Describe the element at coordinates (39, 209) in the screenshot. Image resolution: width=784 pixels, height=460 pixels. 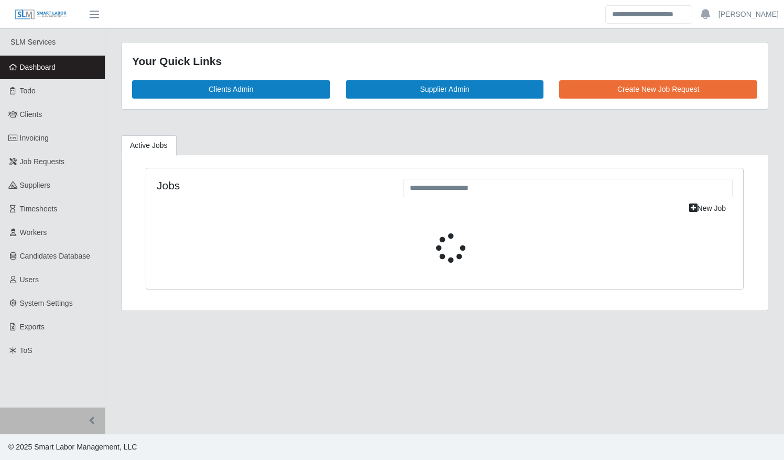
I see `span: Timesheets` at that location.